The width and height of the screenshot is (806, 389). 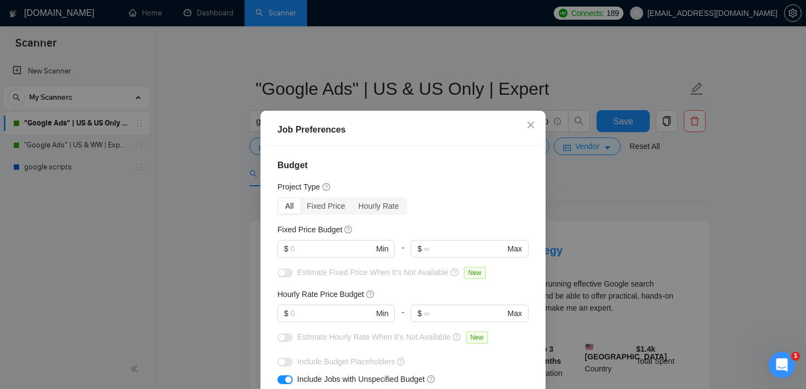 I want to click on h5: Project Type, so click(x=299, y=187).